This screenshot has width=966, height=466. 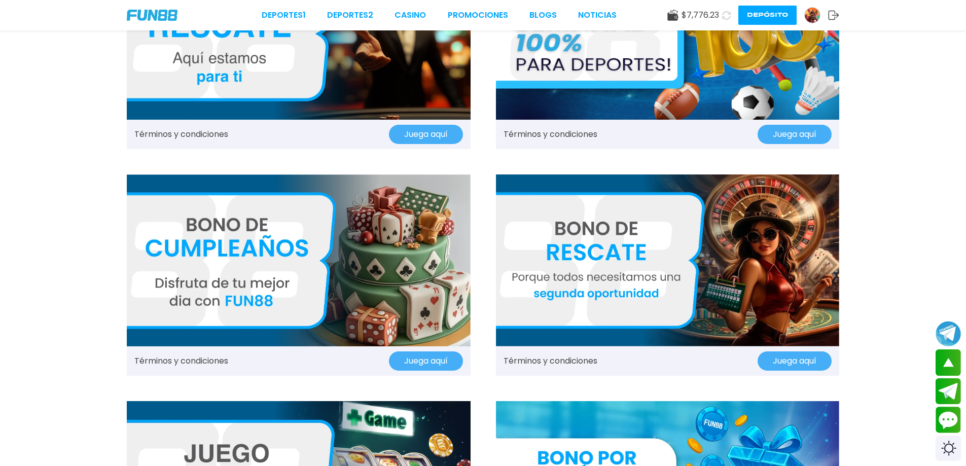 What do you see at coordinates (816, 15) in the screenshot?
I see `a: Avatar` at bounding box center [816, 15].